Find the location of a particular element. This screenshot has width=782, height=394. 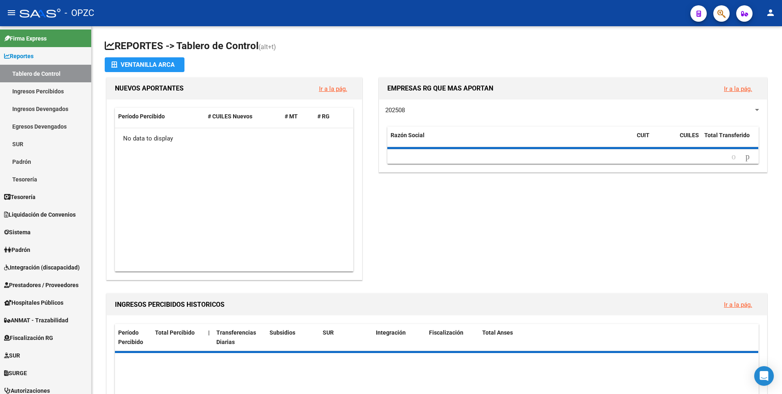

span: Sistema is located at coordinates (17, 232).